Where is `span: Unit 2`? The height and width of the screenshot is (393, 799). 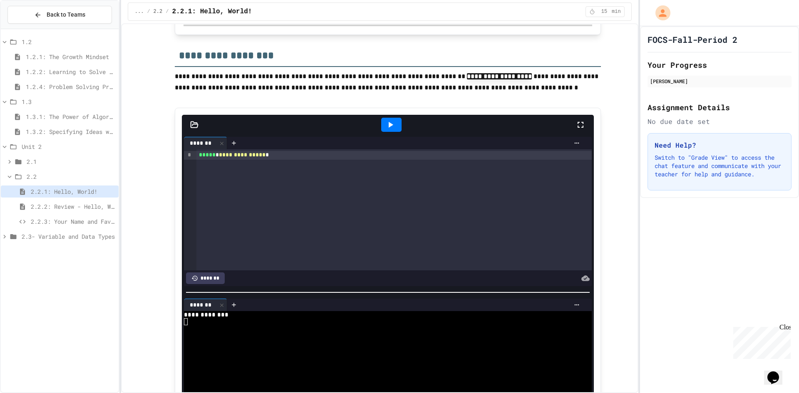 span: Unit 2 is located at coordinates (68, 146).